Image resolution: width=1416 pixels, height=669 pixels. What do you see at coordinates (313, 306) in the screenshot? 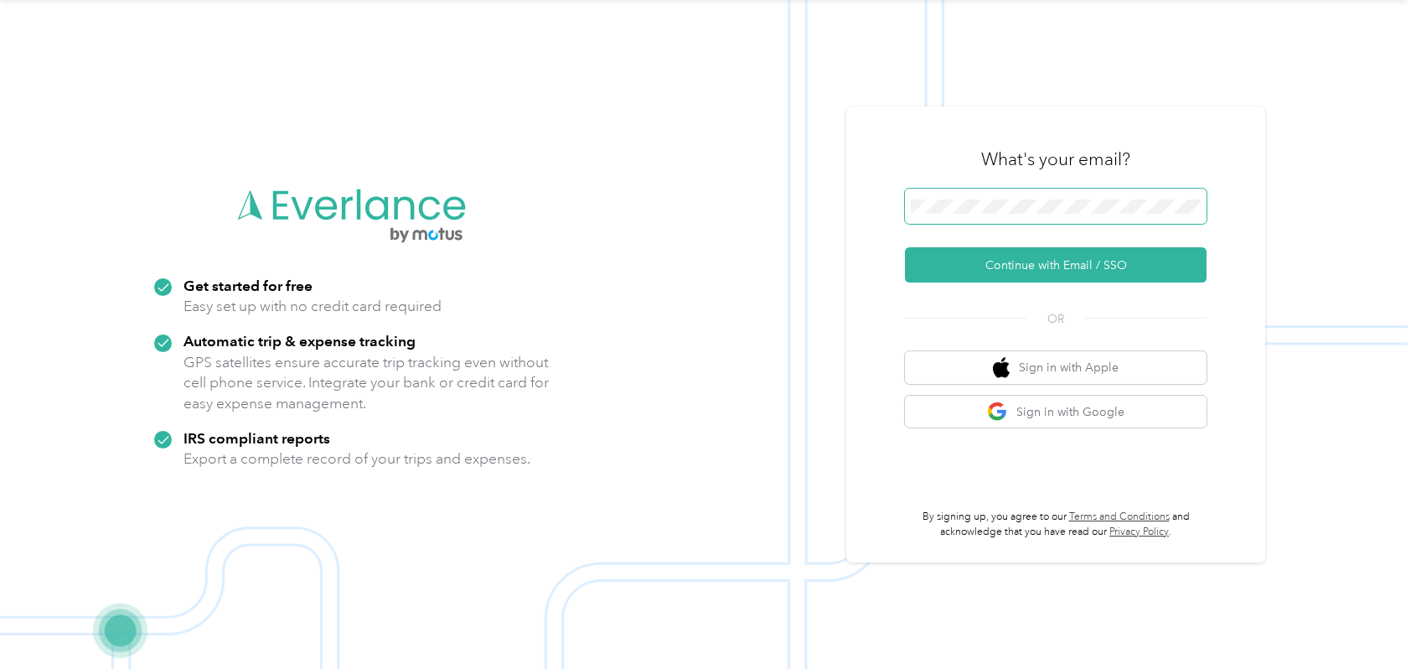
I see `p: Easy set up with no credit card required` at bounding box center [313, 306].